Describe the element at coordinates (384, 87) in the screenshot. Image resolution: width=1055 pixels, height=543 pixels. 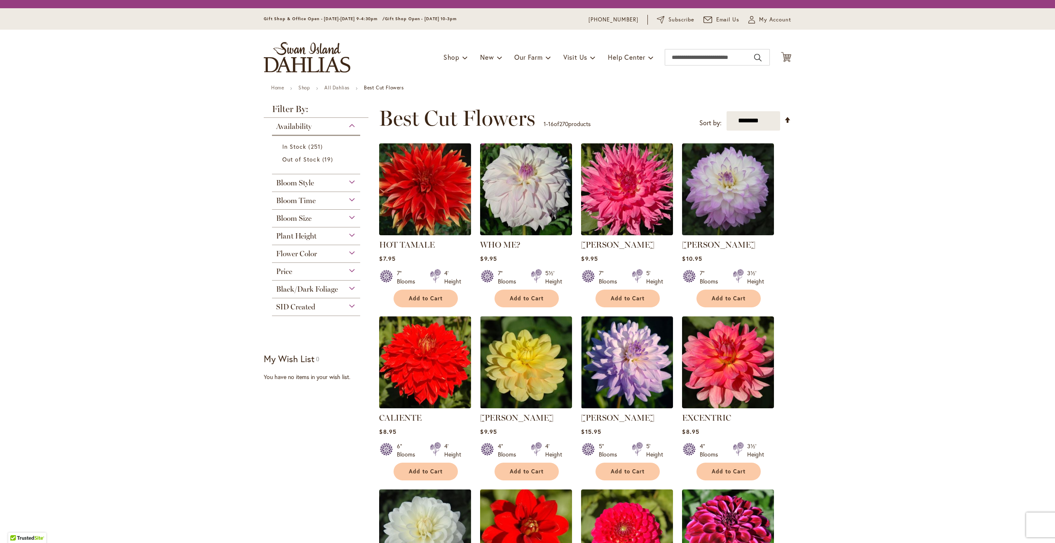
I see `strong: Best Cut Flowers` at that location.